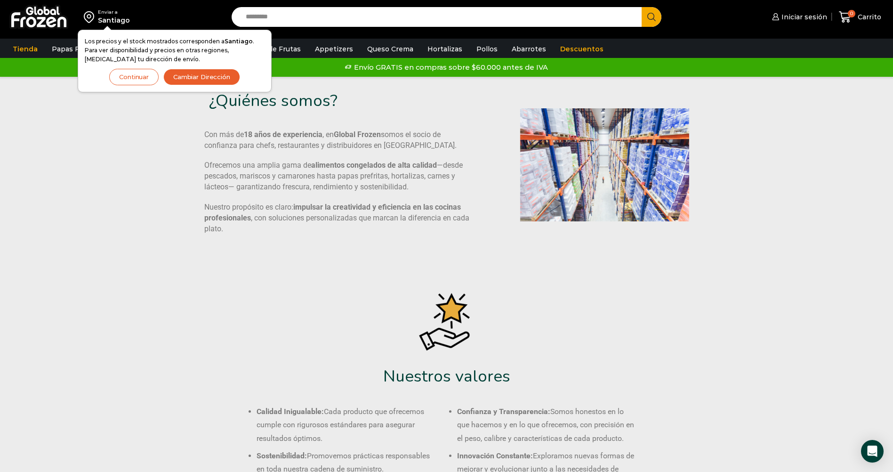 This screenshot has height=472, width=893. I want to click on a: Pollos, so click(487, 49).